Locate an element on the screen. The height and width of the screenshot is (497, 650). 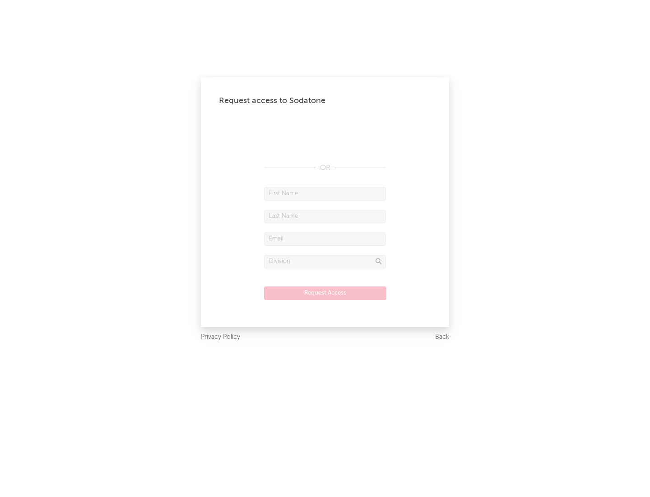
button: Request Access is located at coordinates (325, 293).